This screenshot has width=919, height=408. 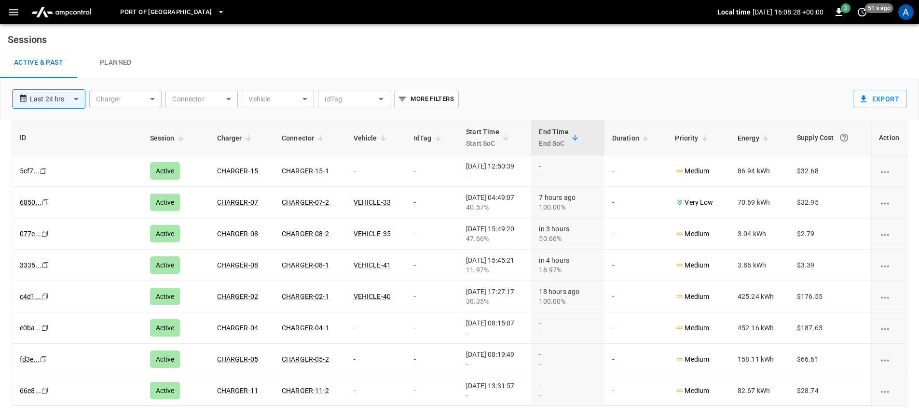 I want to click on td: 158.11 kWh, so click(x=760, y=359).